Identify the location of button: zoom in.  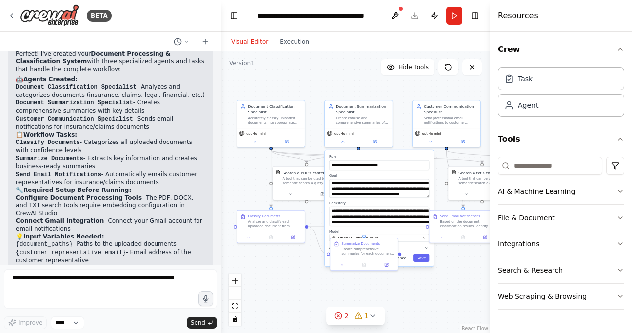
(235, 280).